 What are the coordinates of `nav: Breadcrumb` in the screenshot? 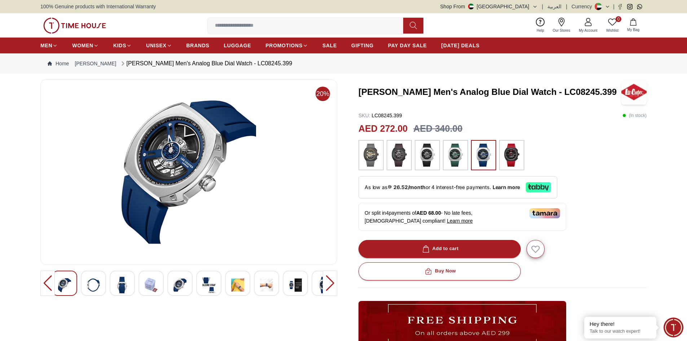 It's located at (343, 63).